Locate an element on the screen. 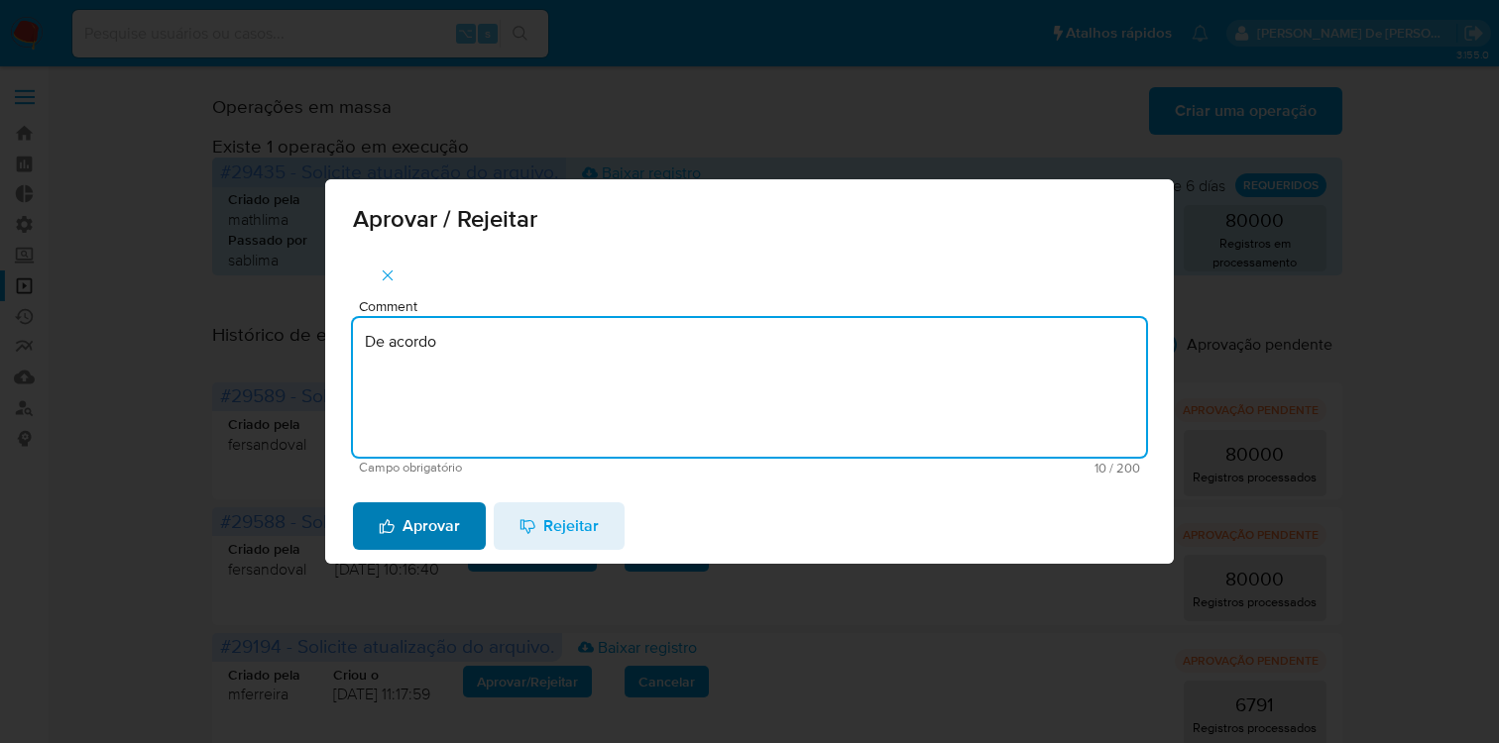 The height and width of the screenshot is (743, 1499). span: Comment is located at coordinates (755, 306).